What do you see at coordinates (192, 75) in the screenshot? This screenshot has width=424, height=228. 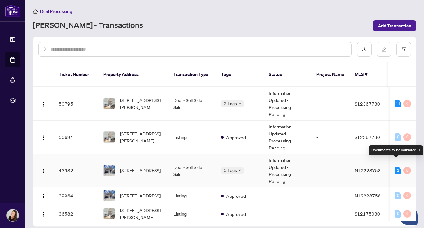 I see `th: Transaction Type` at bounding box center [192, 75].